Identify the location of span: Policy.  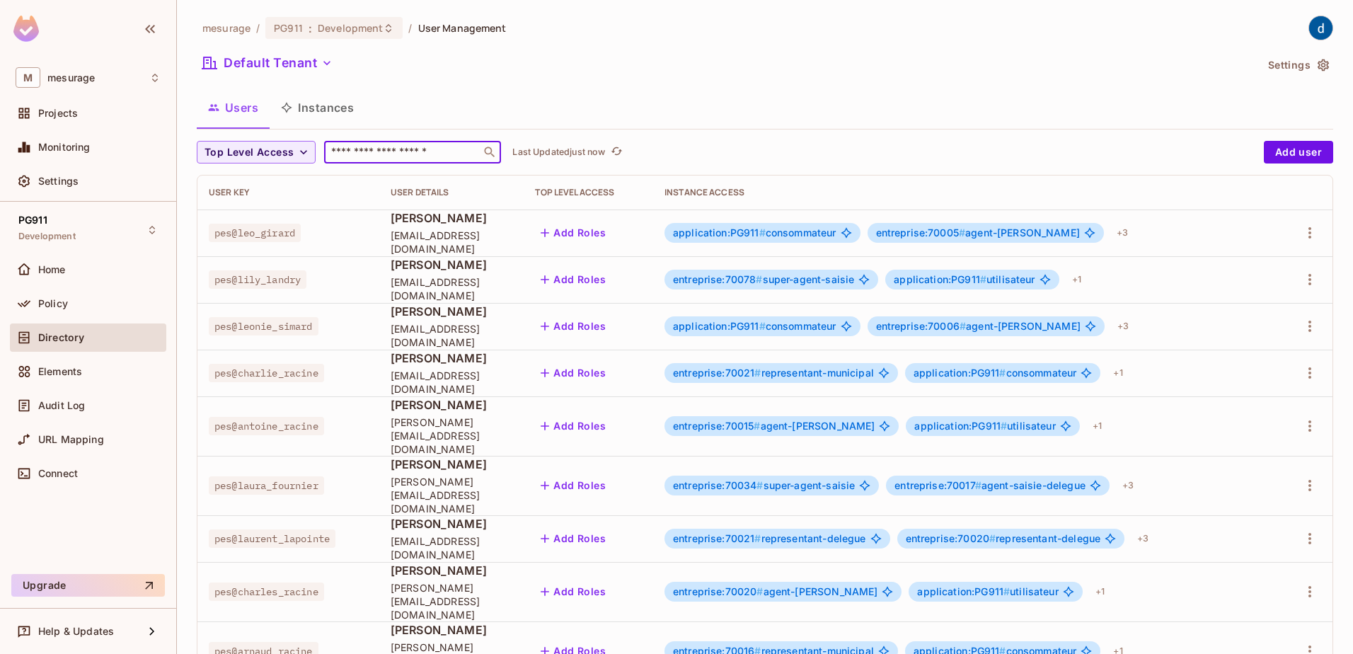
(53, 304).